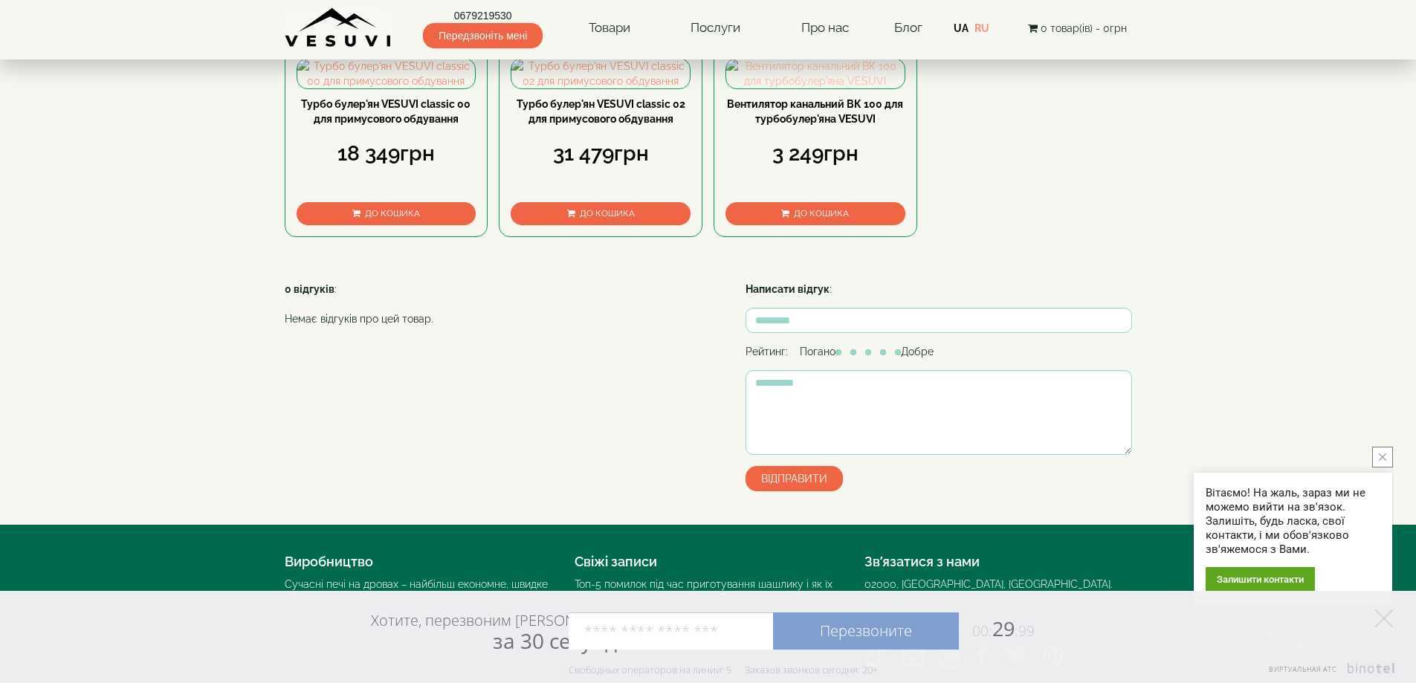 This screenshot has height=683, width=1416. Describe the element at coordinates (1077, 28) in the screenshot. I see `button: 0 товар(ів) - 0грн` at that location.